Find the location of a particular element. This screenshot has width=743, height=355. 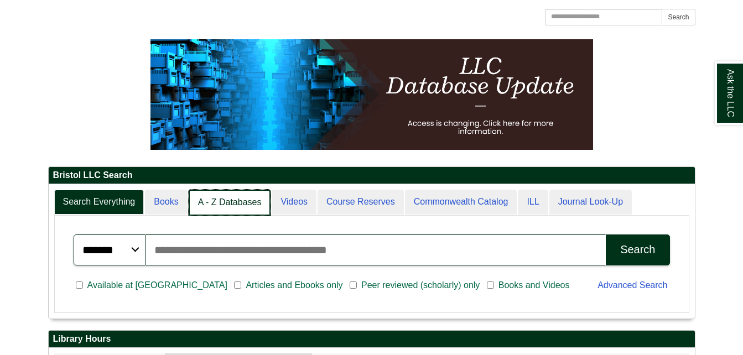

img: HTML tutorial is located at coordinates (372, 95).